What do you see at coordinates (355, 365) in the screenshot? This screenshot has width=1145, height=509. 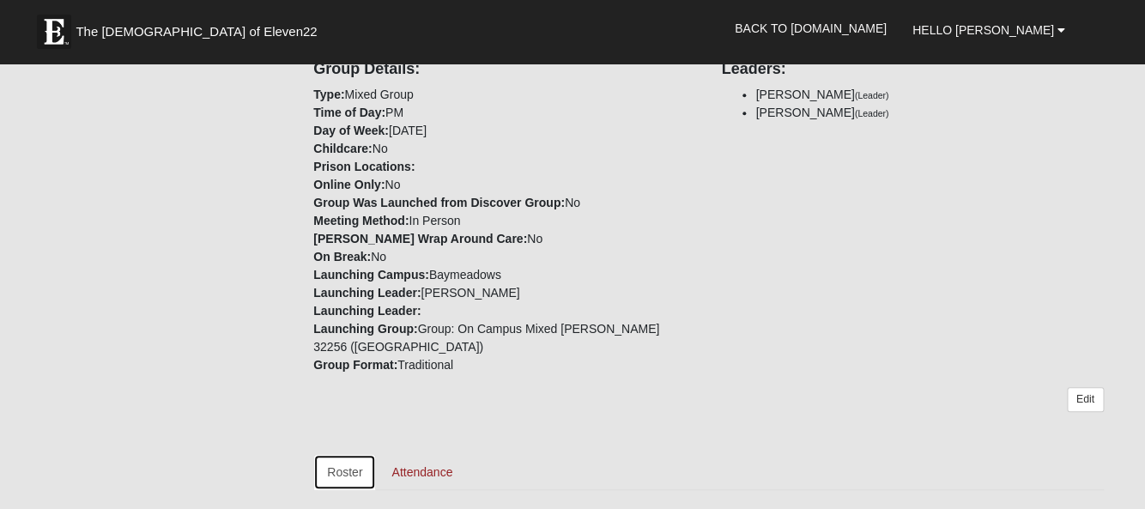 I see `strong: Group Format:` at bounding box center [355, 365].